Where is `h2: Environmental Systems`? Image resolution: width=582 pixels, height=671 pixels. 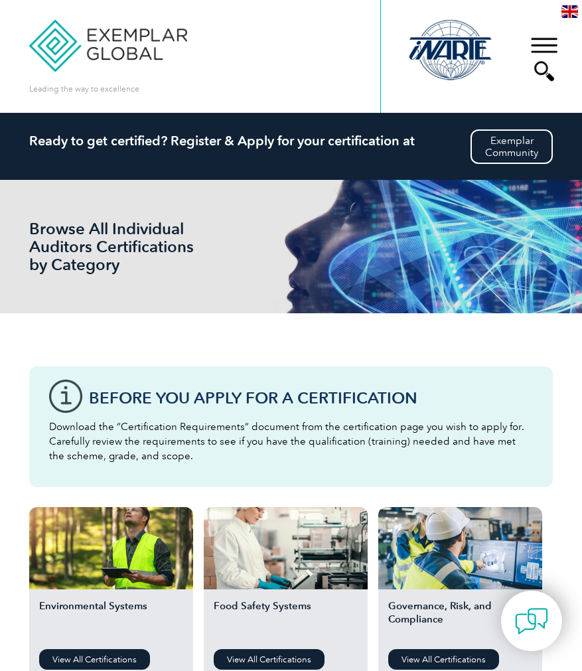 h2: Environmental Systems is located at coordinates (111, 619).